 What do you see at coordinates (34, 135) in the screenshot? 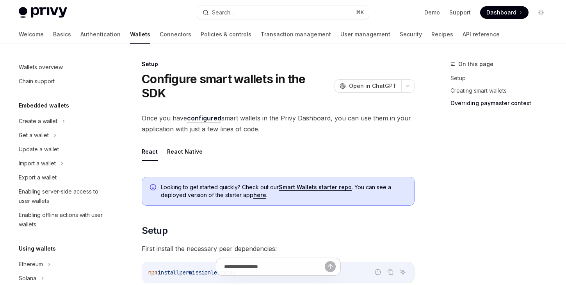
I see `div: Get a wallet` at bounding box center [34, 135].